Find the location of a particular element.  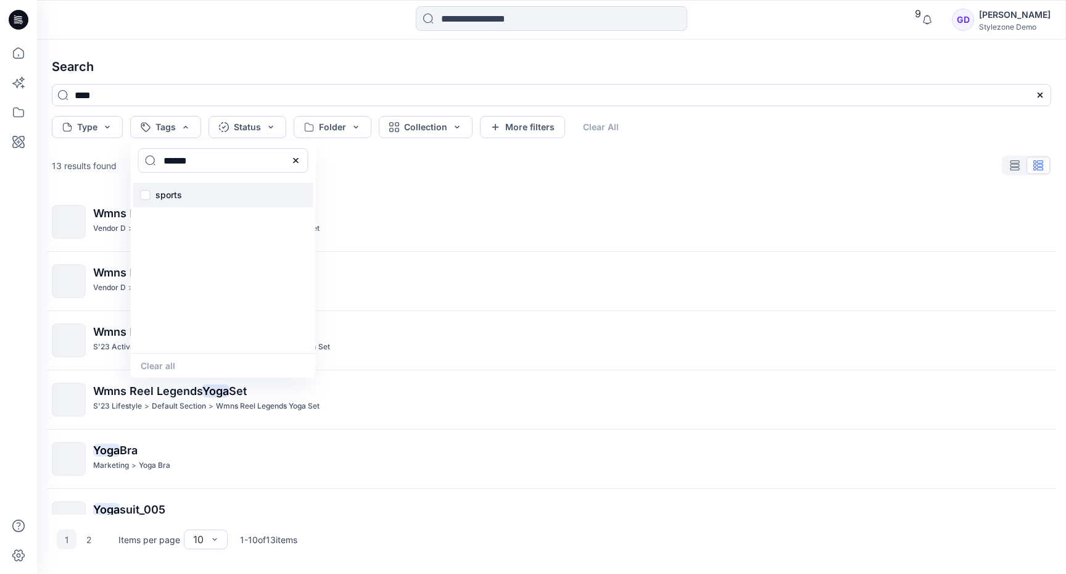

span: 9 is located at coordinates (918, 14).